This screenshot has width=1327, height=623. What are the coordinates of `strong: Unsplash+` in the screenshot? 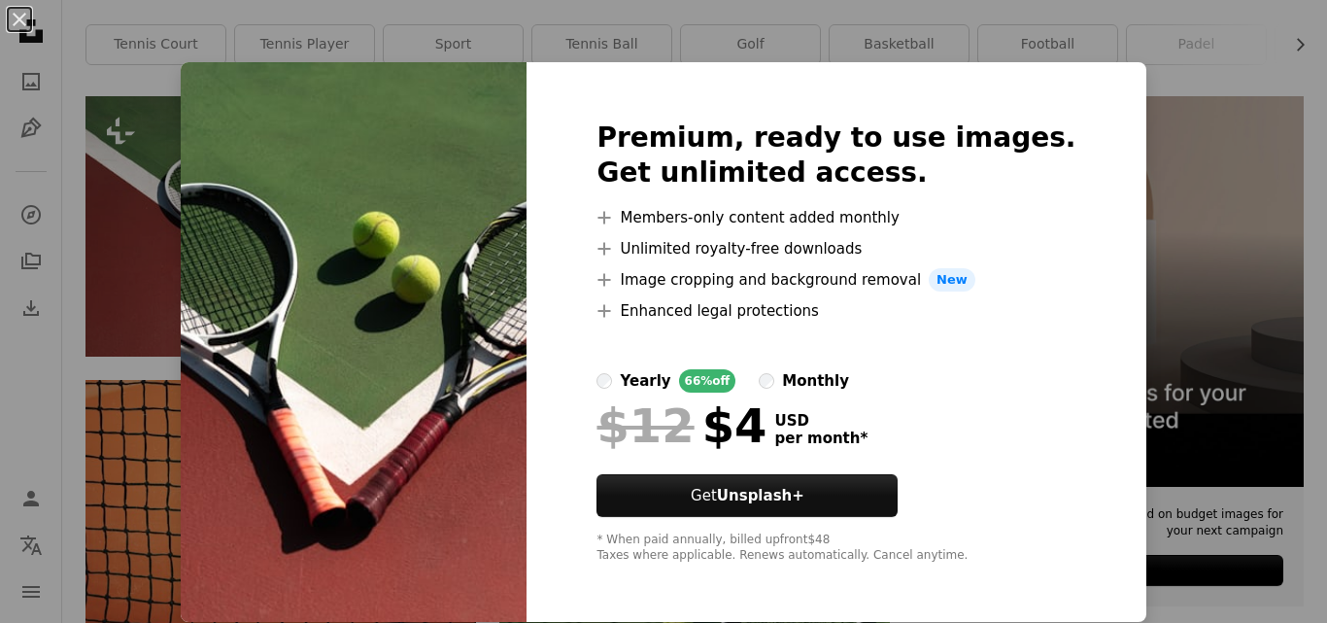 It's located at (761, 496).